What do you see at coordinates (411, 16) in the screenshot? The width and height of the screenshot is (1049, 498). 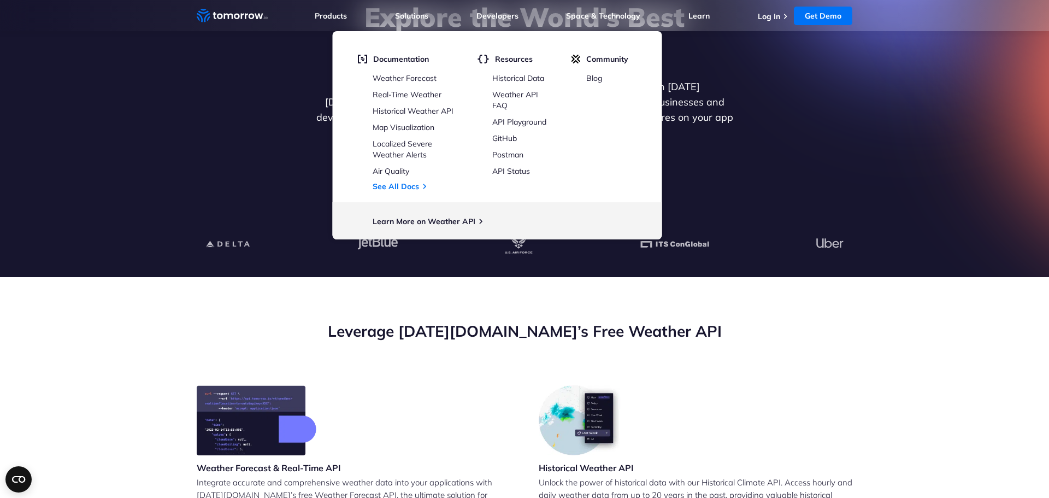 I see `a: Solutions` at bounding box center [411, 16].